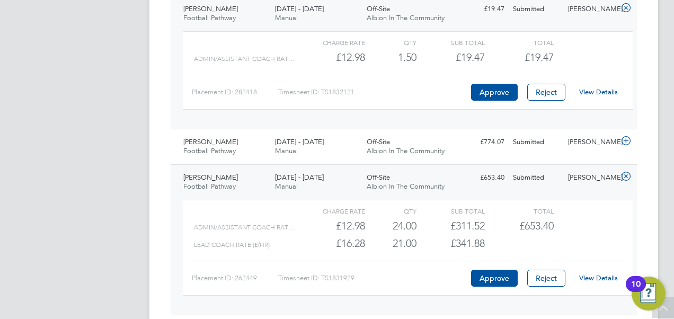 This screenshot has height=319, width=674. I want to click on div: Placement ID: 262449, so click(235, 278).